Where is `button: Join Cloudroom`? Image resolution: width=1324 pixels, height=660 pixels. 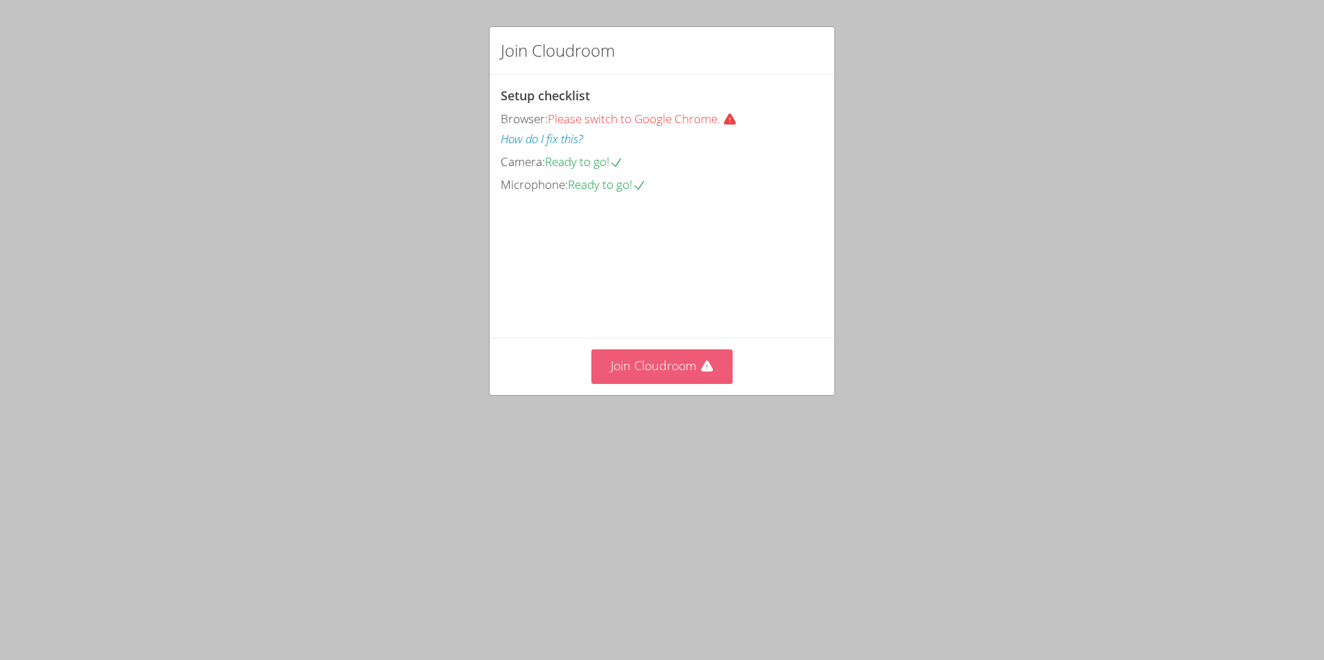 button: Join Cloudroom is located at coordinates (662, 366).